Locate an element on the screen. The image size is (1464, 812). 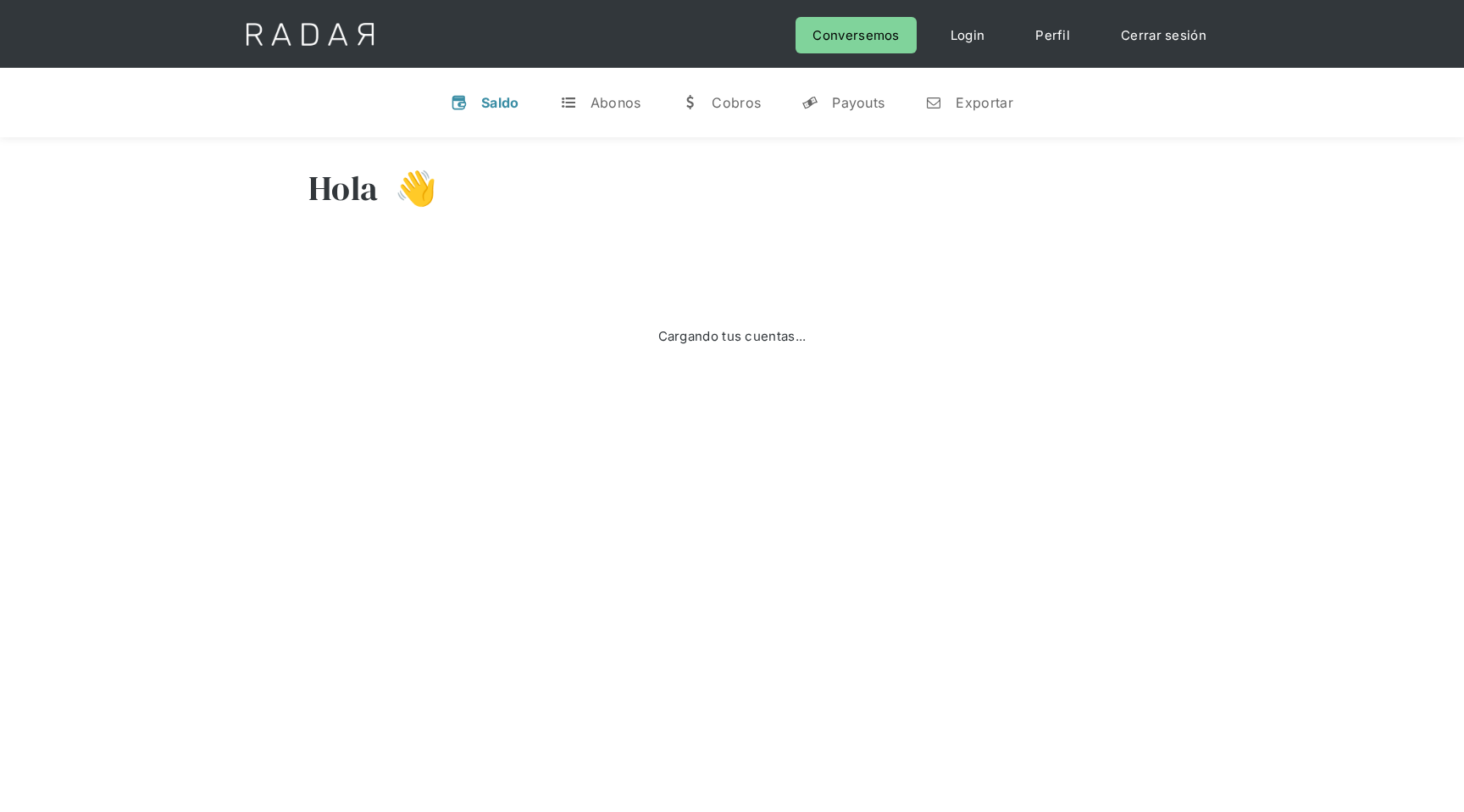
div: Abonos is located at coordinates (616, 102).